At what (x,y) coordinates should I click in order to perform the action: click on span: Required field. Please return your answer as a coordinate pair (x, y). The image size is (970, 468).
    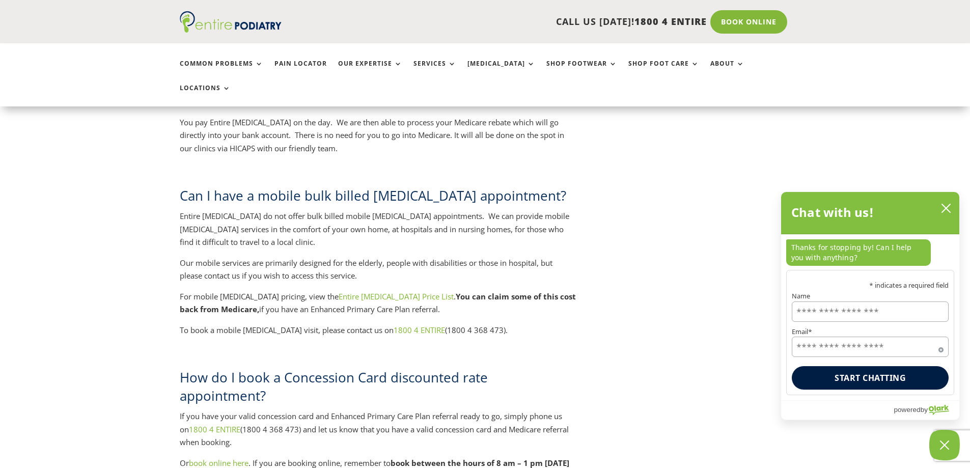
    Looking at the image, I should click on (941, 348).